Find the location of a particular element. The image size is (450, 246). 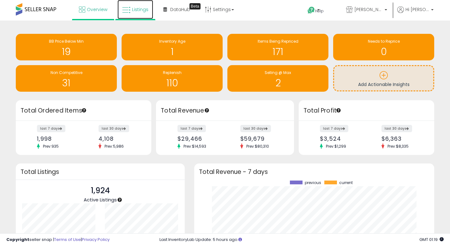

h1: 0 is located at coordinates (384, 52).